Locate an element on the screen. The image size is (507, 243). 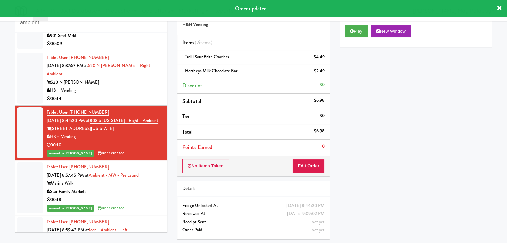
button: No Items Taken is located at coordinates (206, 166).